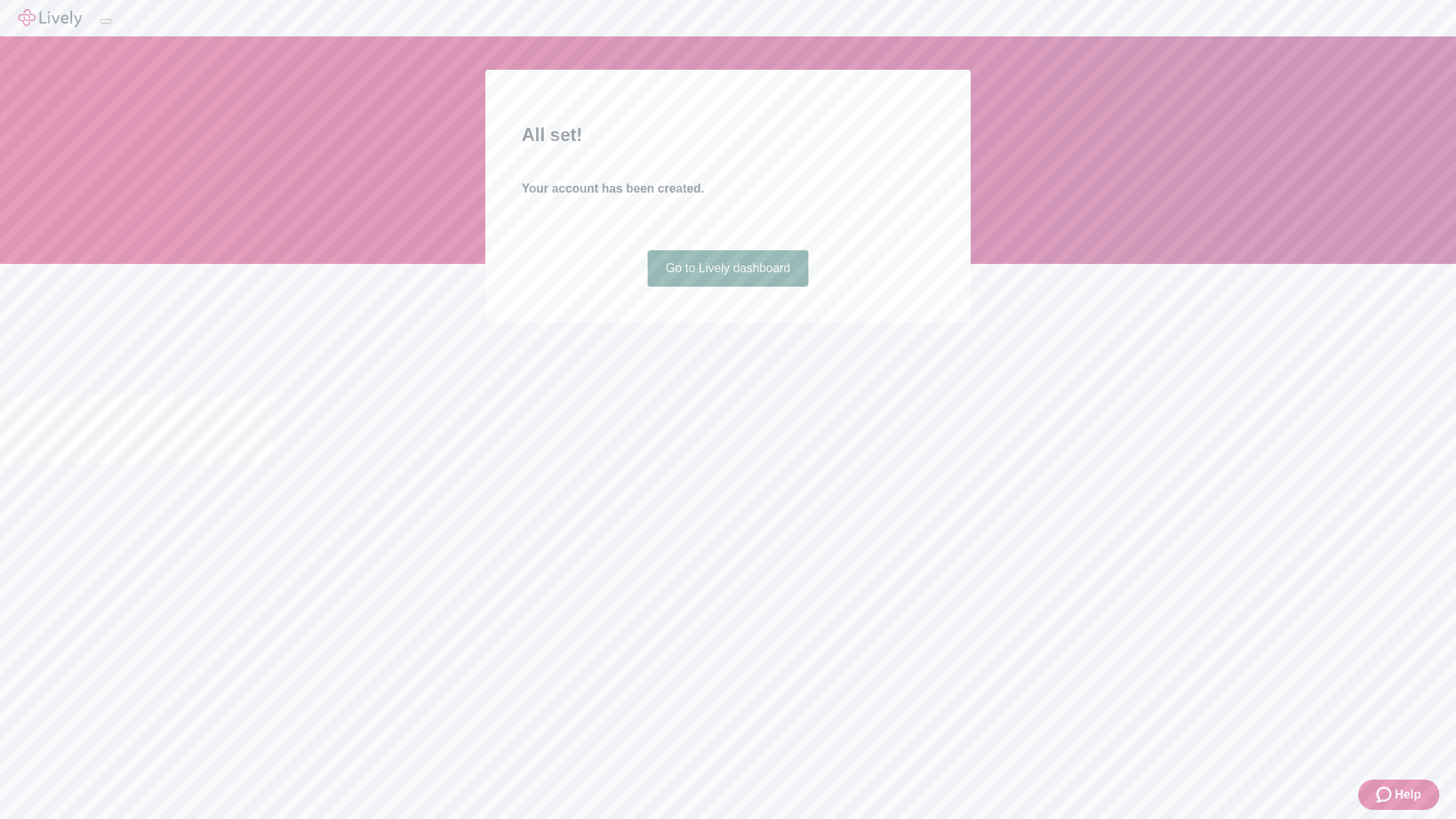  Describe the element at coordinates (1385, 795) in the screenshot. I see `svg: Zendesk support icon` at that location.